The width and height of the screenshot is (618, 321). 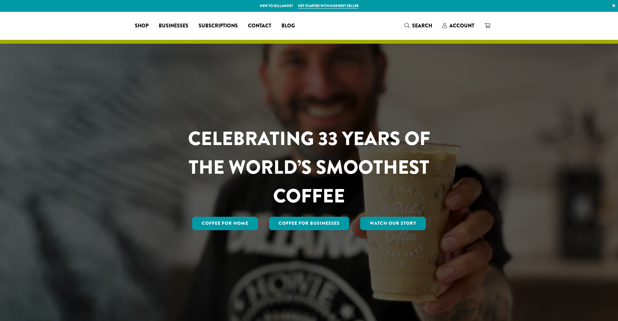 What do you see at coordinates (142, 26) in the screenshot?
I see `a: Shop` at bounding box center [142, 26].